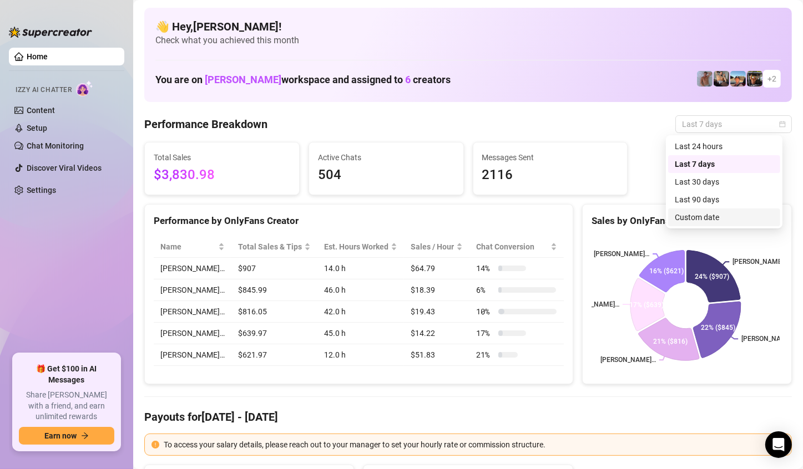 This screenshot has height=469, width=803. What do you see at coordinates (67, 436) in the screenshot?
I see `button: Earn nowarrow-right` at bounding box center [67, 436].